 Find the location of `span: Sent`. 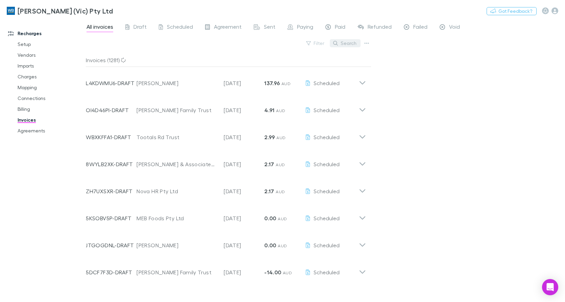

span: Sent is located at coordinates (270, 28).